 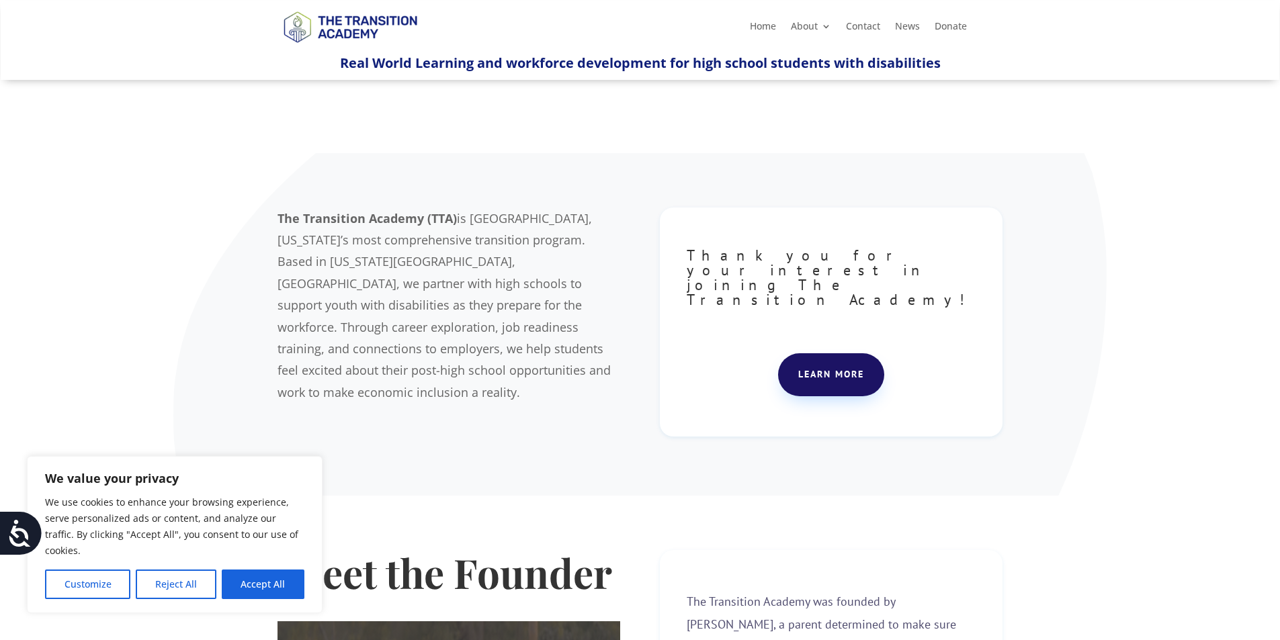 I want to click on a: Logo-Noticias, so click(x=350, y=46).